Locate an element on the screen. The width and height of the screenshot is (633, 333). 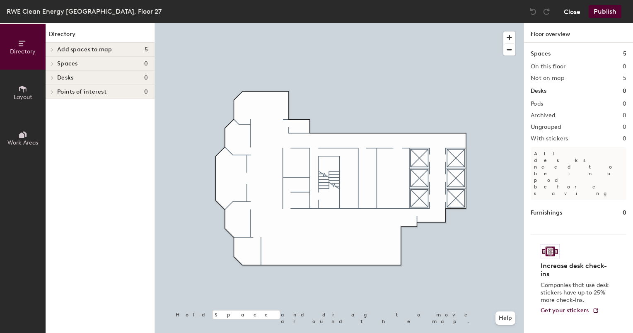
button: Help is located at coordinates (505, 318).